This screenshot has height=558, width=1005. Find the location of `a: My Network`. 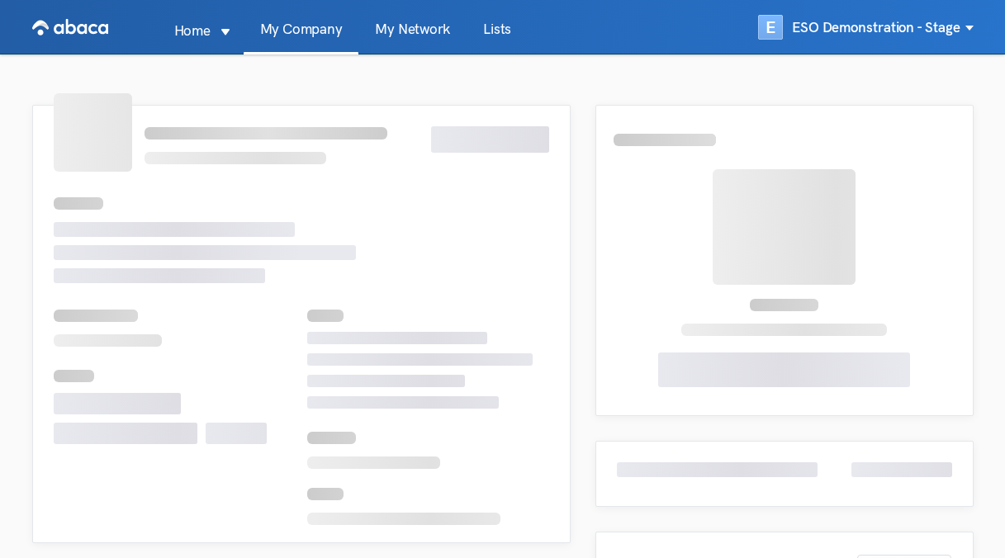

a: My Network is located at coordinates (412, 38).